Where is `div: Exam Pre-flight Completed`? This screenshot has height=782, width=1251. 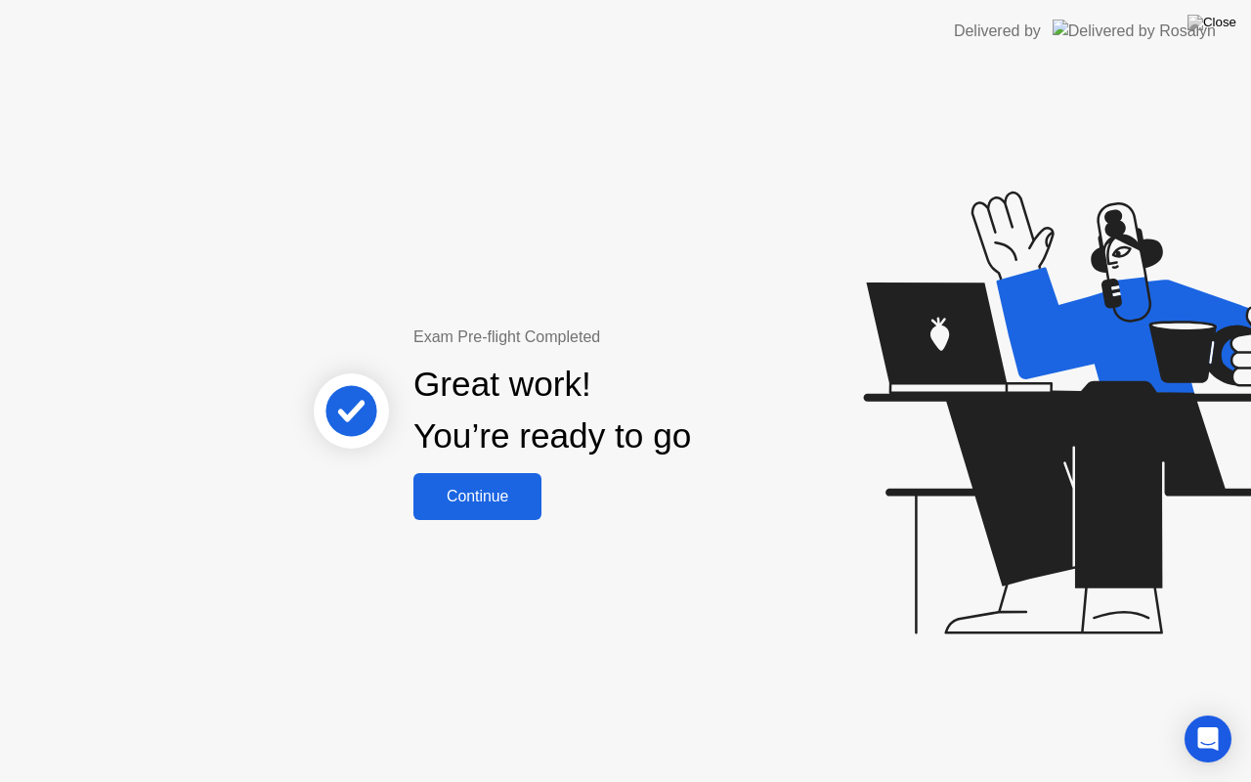 div: Exam Pre-flight Completed is located at coordinates (615, 337).